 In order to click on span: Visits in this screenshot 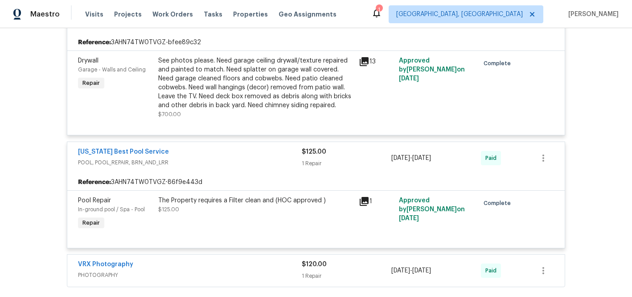, I will do `click(94, 14)`.